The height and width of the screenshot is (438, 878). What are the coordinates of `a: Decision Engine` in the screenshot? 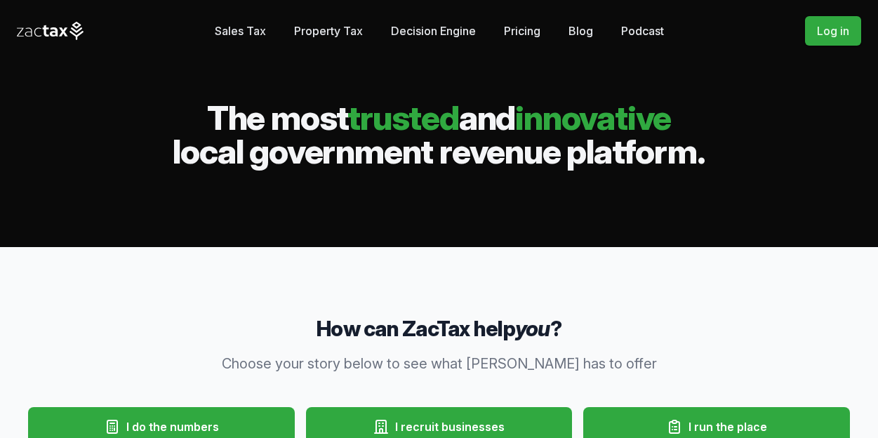 It's located at (433, 31).